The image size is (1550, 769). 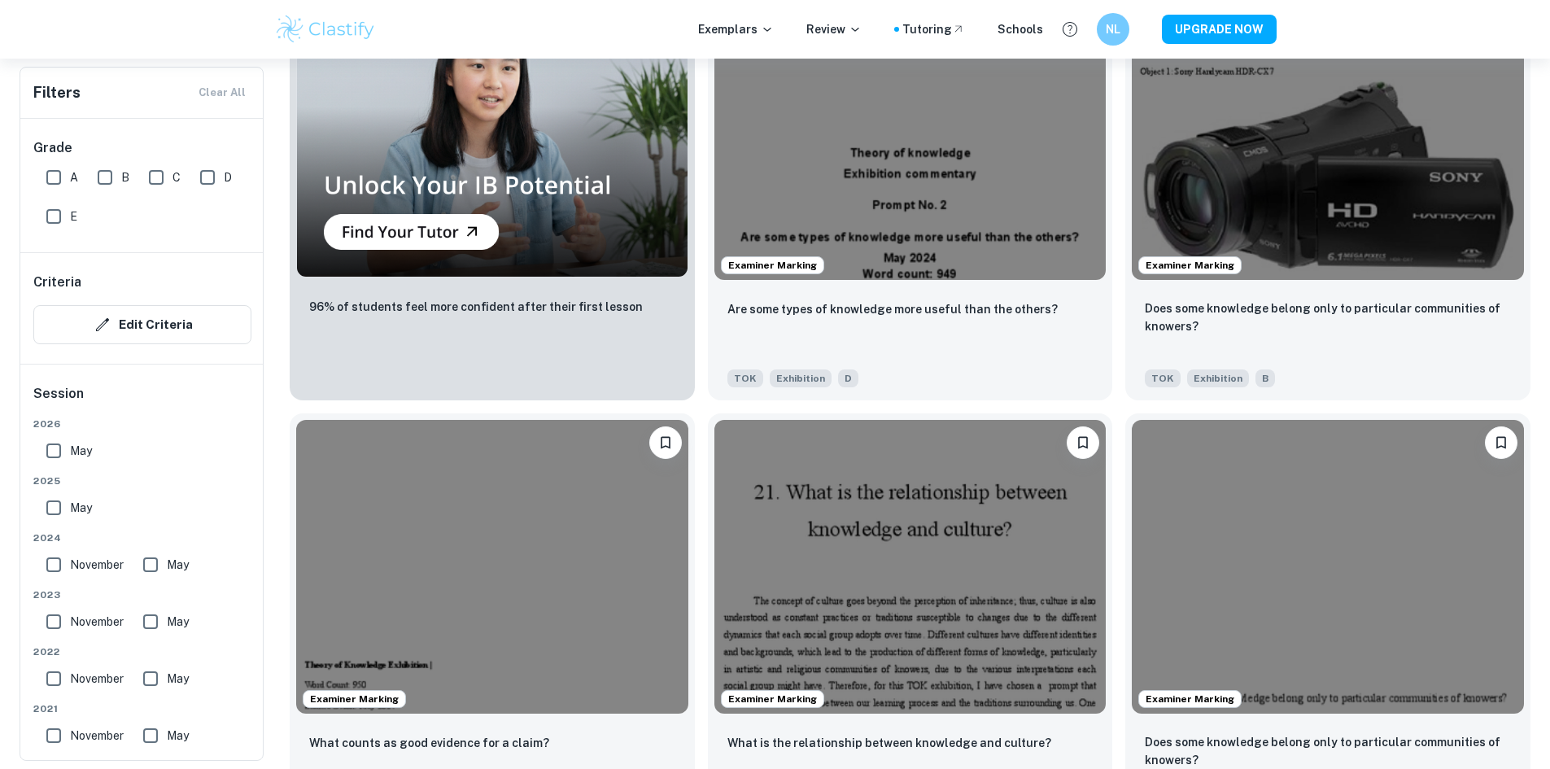 What do you see at coordinates (142, 595) in the screenshot?
I see `span: 2023` at bounding box center [142, 595].